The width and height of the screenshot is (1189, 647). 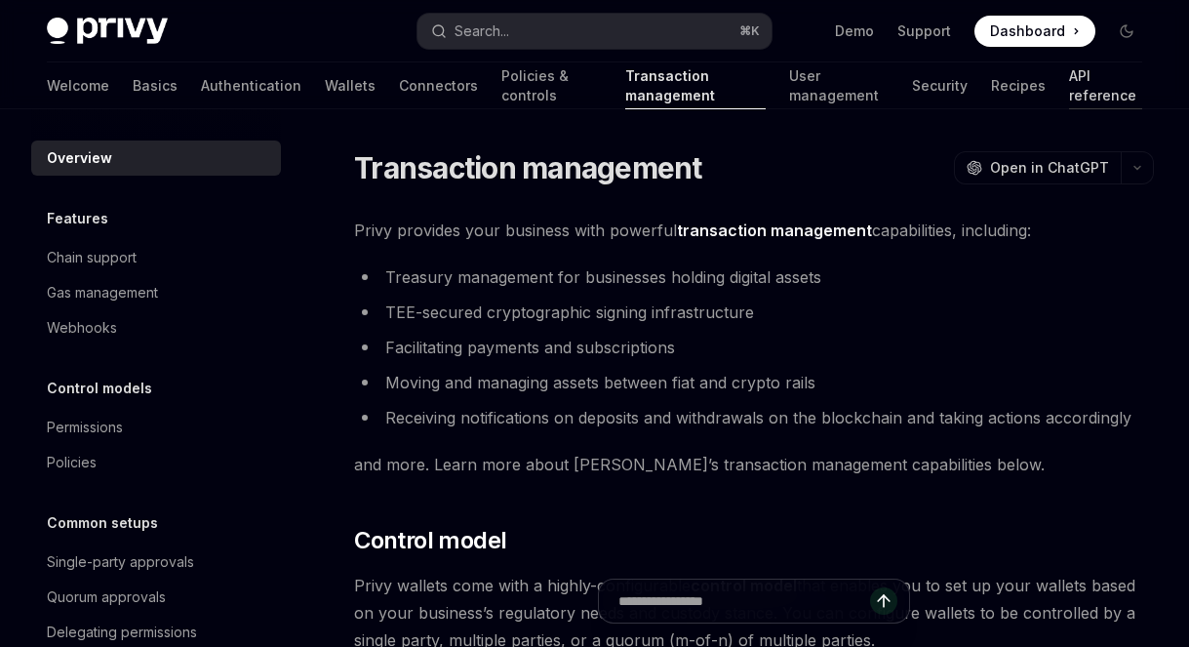 What do you see at coordinates (430, 540) in the screenshot?
I see `span: Control model` at bounding box center [430, 540].